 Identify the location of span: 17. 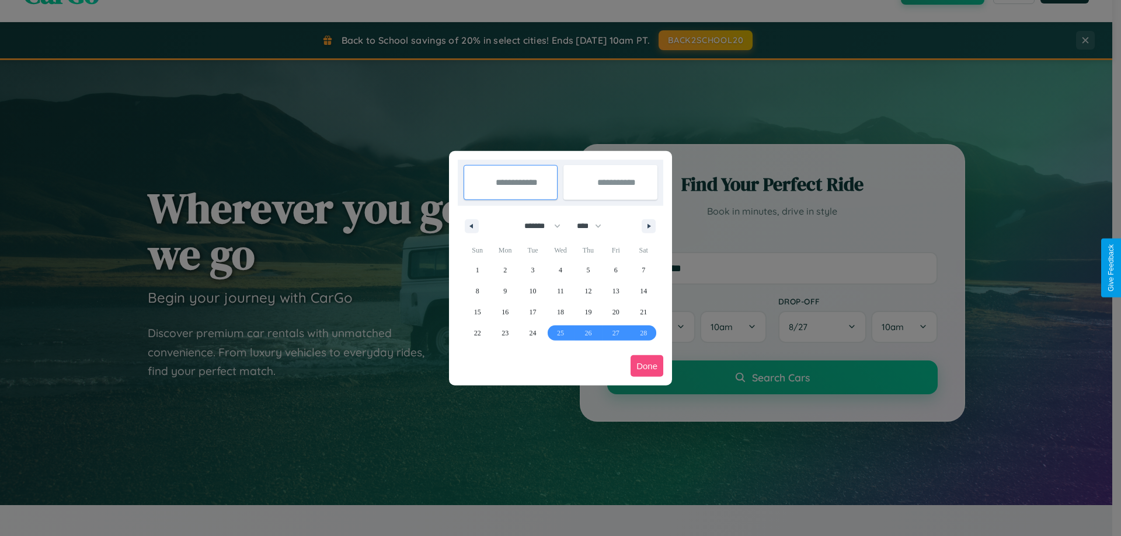
(533, 312).